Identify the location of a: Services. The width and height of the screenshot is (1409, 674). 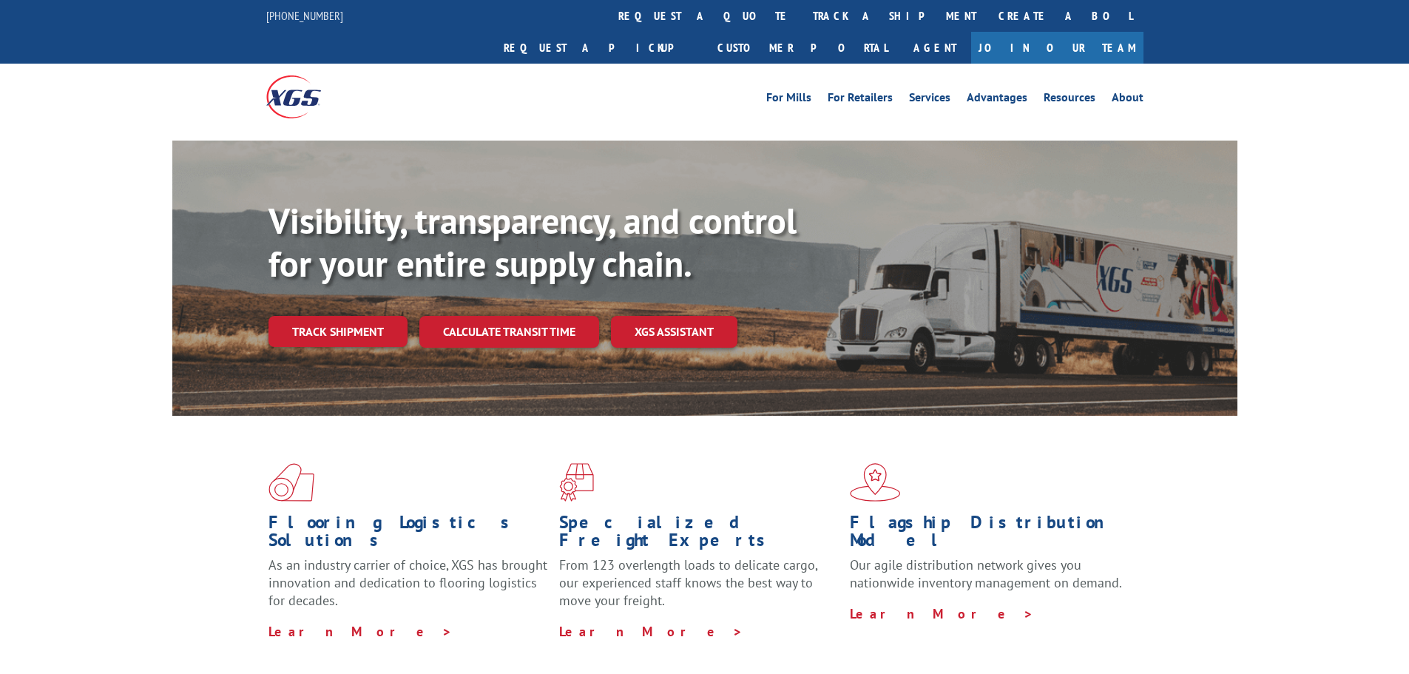
(930, 100).